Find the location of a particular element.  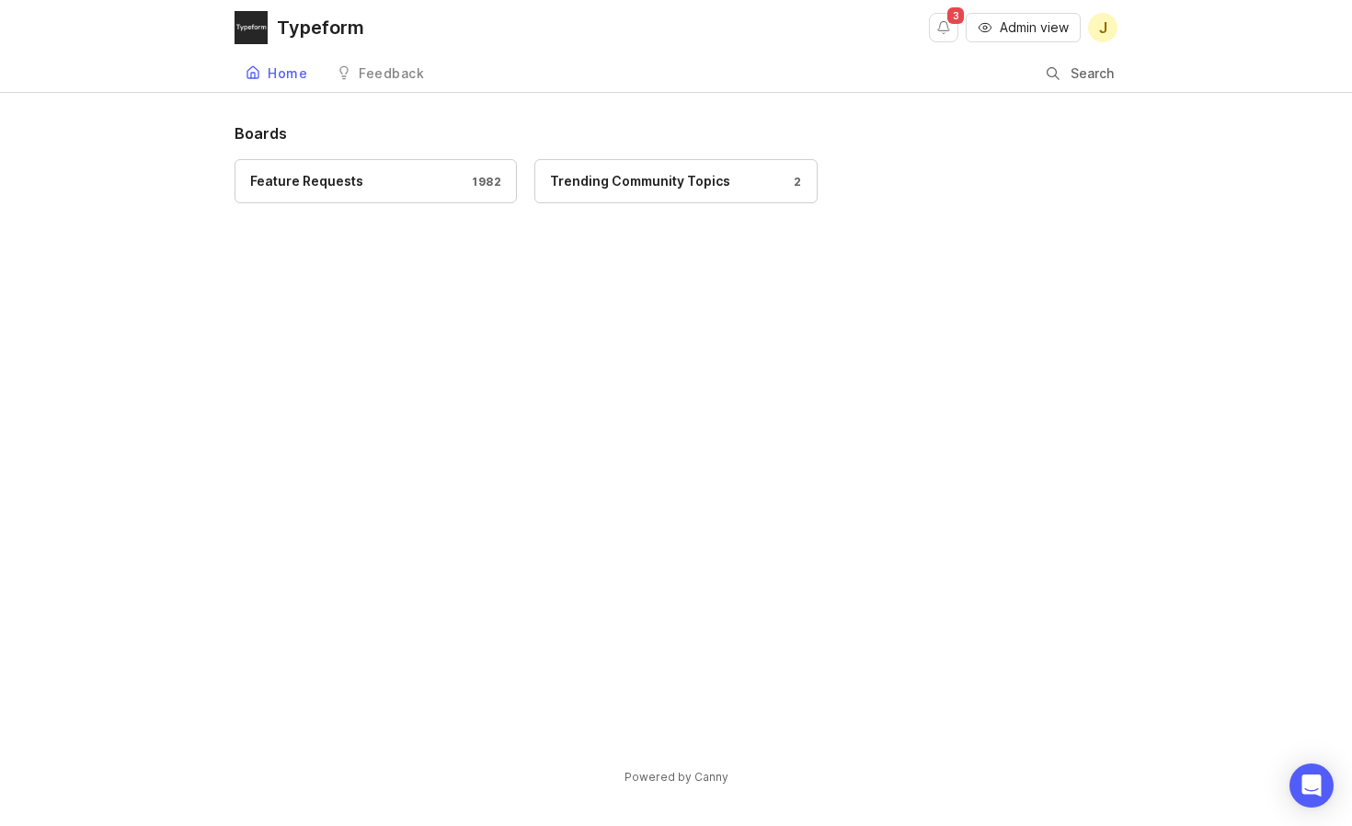

a: Powered by Canny is located at coordinates (676, 776).